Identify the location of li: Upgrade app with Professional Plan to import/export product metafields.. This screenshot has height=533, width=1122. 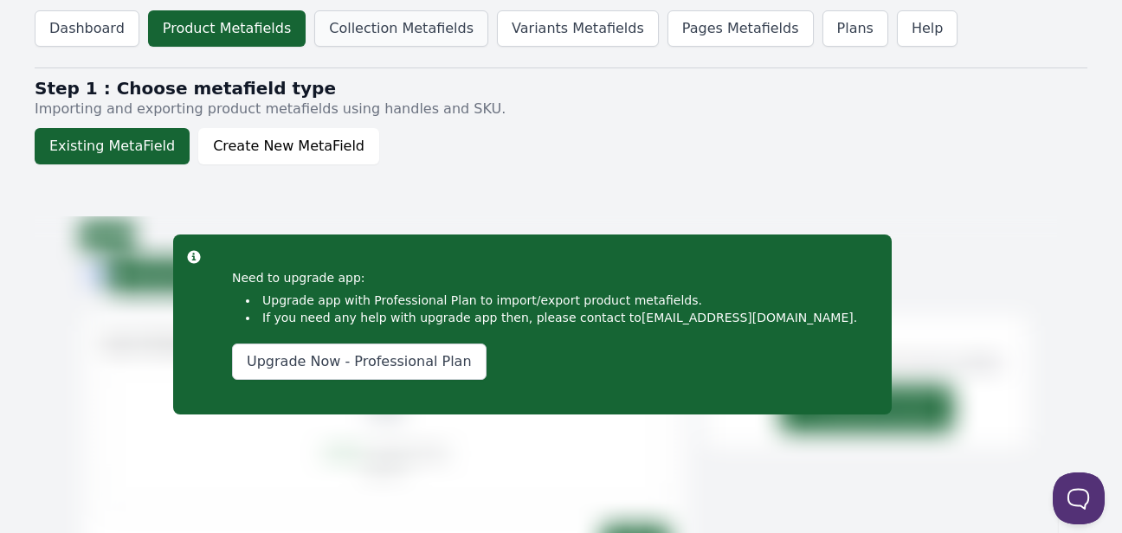
(552, 300).